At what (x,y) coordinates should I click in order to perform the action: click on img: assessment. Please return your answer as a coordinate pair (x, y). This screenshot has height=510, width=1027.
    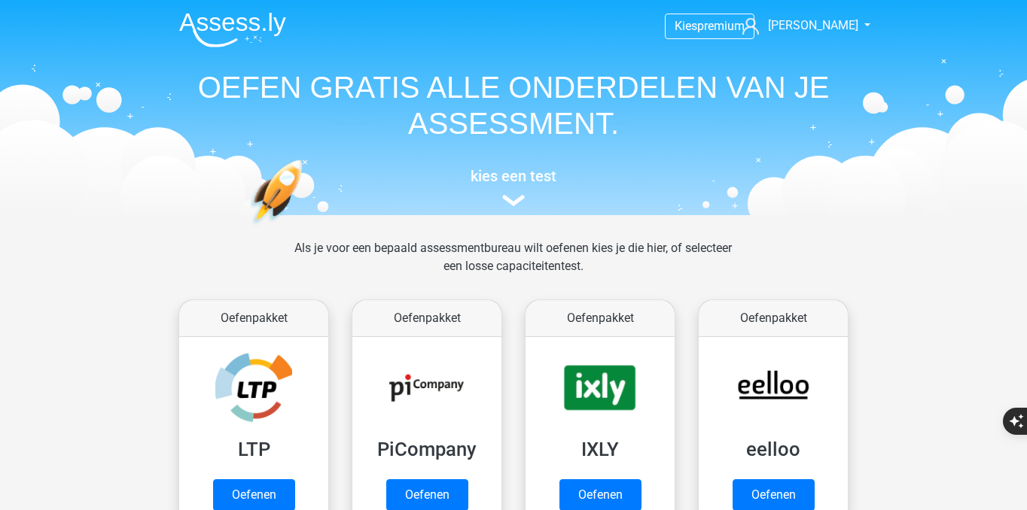
    Looking at the image, I should click on (513, 200).